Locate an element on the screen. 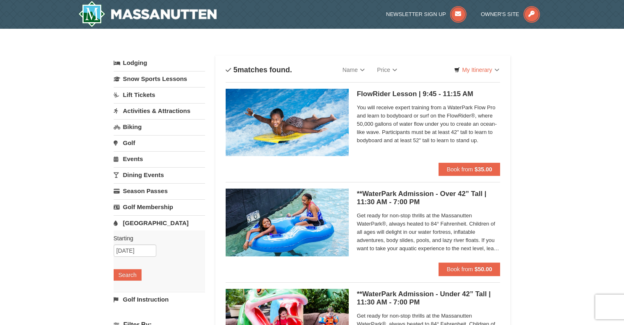 This screenshot has height=325, width=624. label: Starting is located at coordinates (156, 238).